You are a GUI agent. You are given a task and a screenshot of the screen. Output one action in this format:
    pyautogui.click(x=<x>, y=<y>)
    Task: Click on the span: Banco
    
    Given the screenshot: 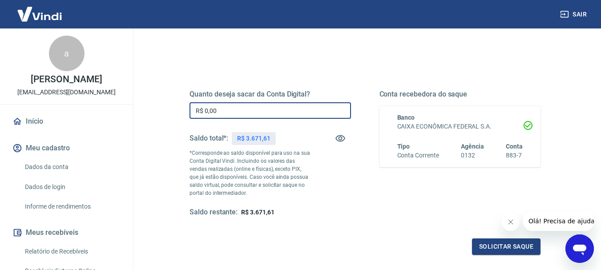 What is the action you would take?
    pyautogui.click(x=406, y=118)
    